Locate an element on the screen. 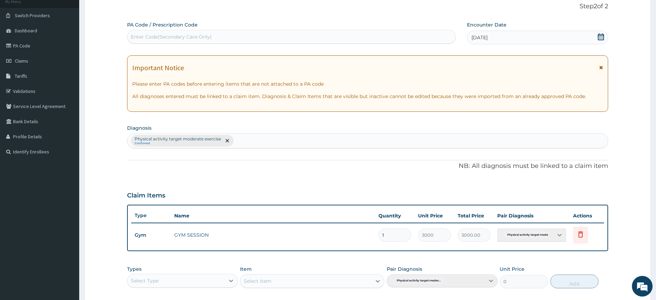 The height and width of the screenshot is (300, 656). th: Quantity is located at coordinates (394, 216).